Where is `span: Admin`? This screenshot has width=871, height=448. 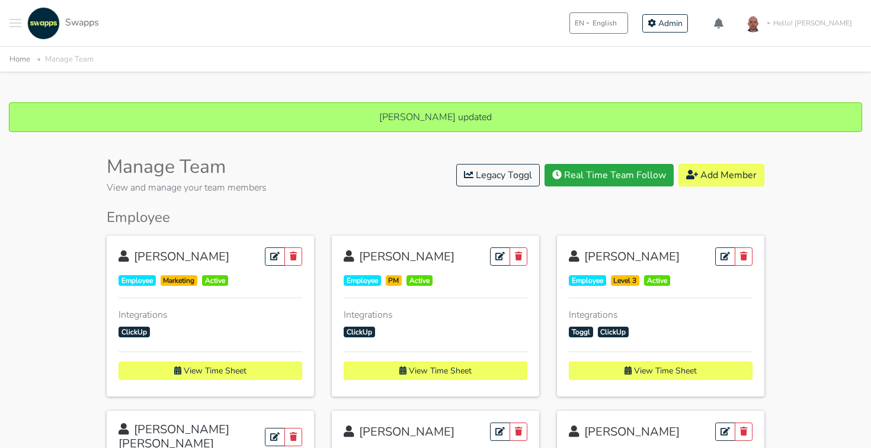
span: Admin is located at coordinates (670, 23).